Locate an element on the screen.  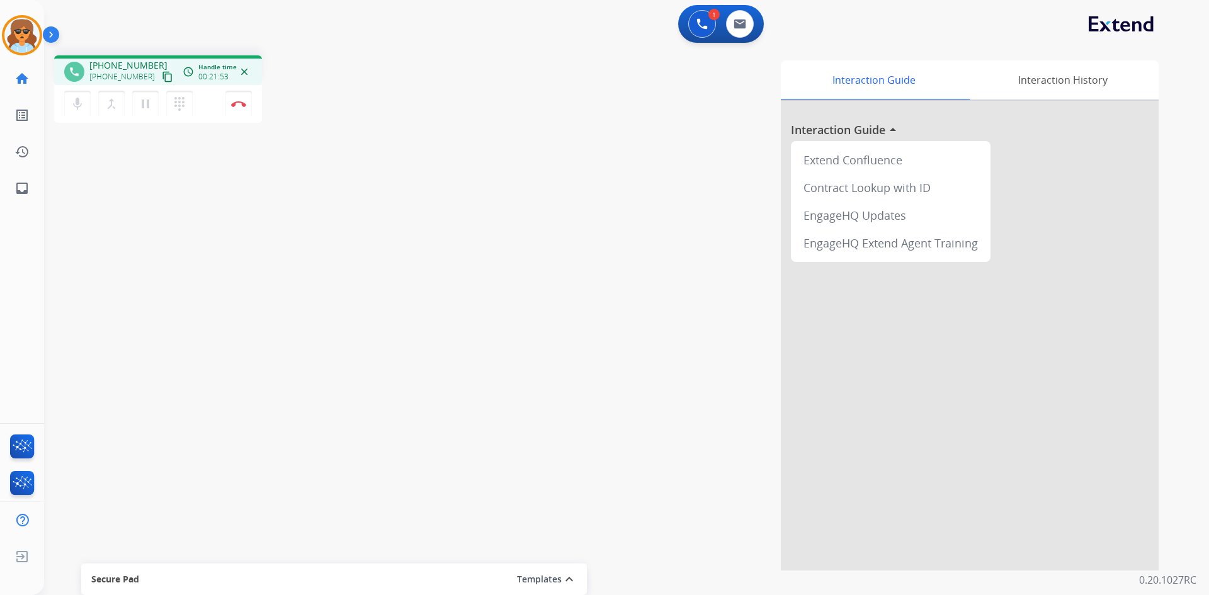
div: Interaction Guide is located at coordinates (873, 80).